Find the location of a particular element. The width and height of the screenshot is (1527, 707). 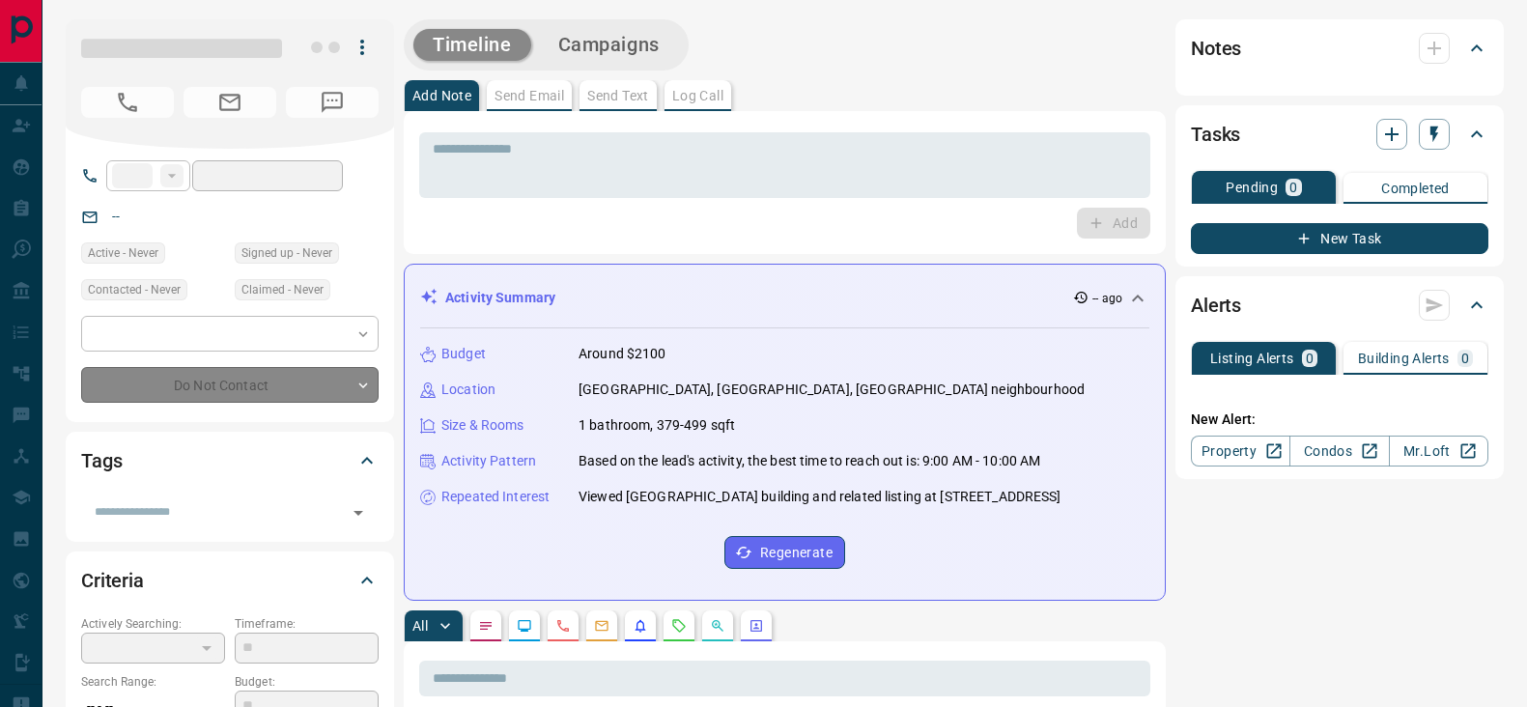

span: Contacted - Never is located at coordinates (134, 290).